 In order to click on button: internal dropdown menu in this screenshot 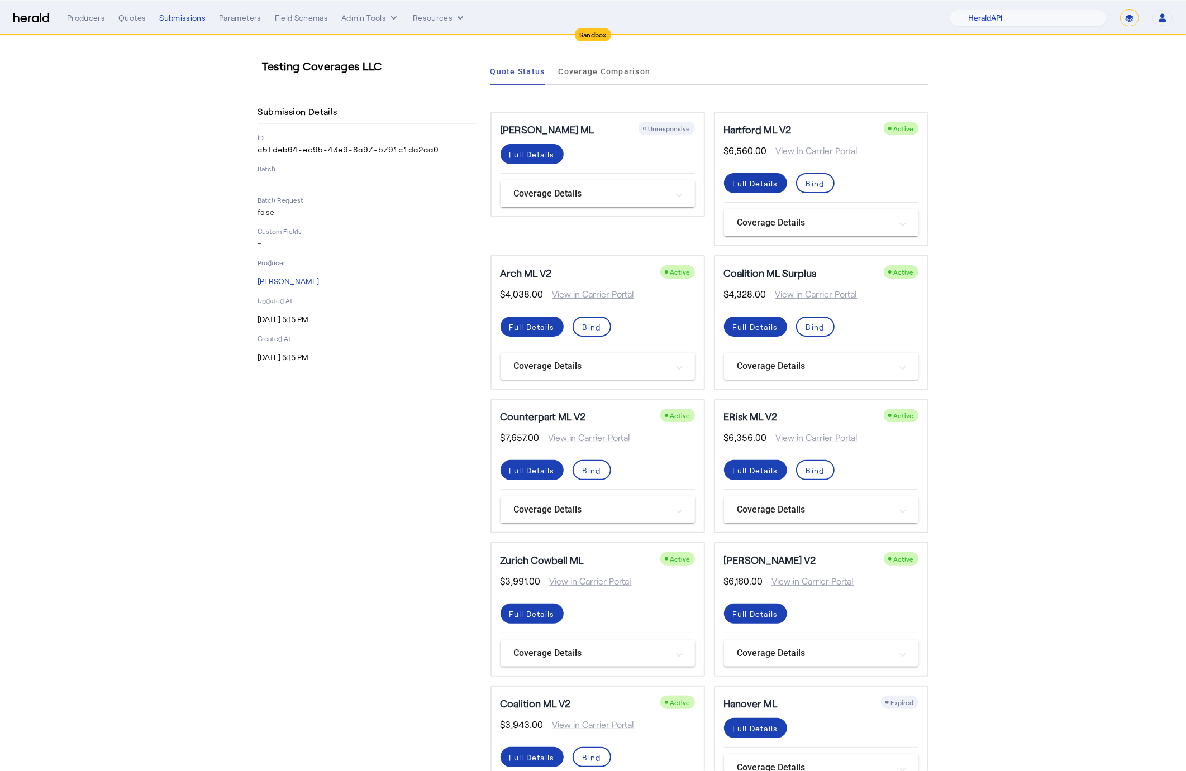, I will do `click(370, 18)`.